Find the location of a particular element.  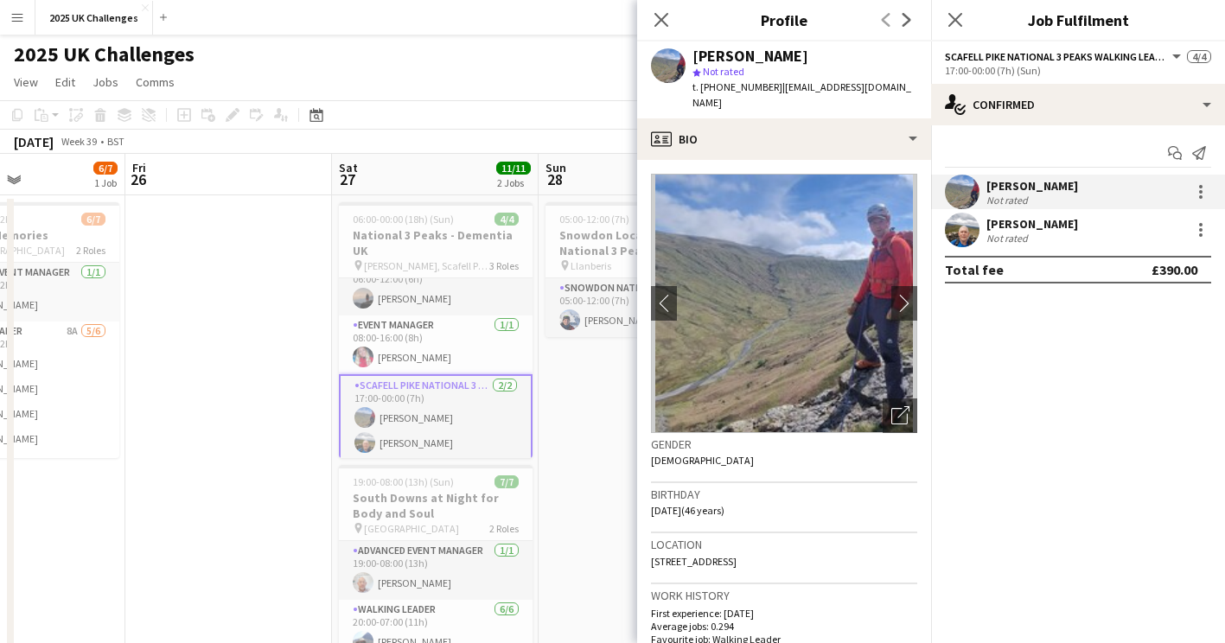

a: Comms is located at coordinates (155, 82).